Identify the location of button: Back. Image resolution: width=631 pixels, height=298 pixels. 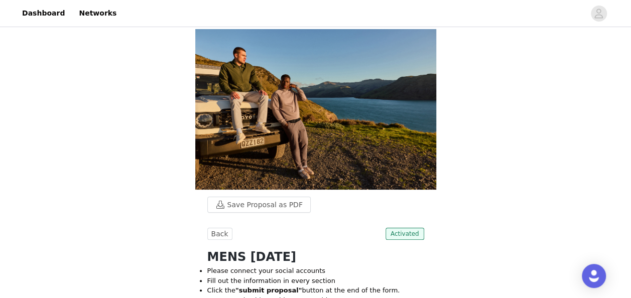
(220, 234).